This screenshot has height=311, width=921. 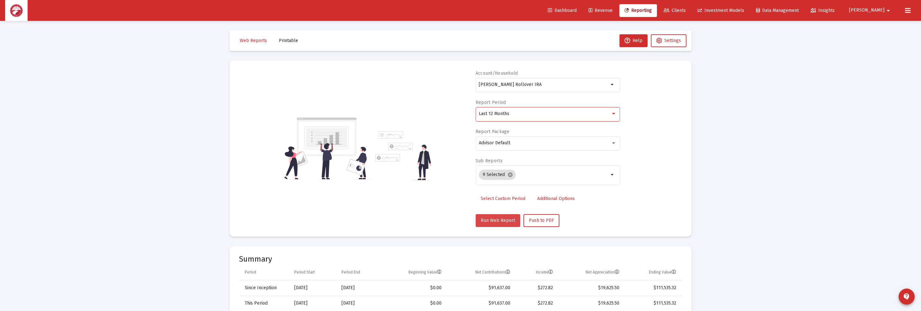 I want to click on td: Column Net Appreciation, so click(x=590, y=273).